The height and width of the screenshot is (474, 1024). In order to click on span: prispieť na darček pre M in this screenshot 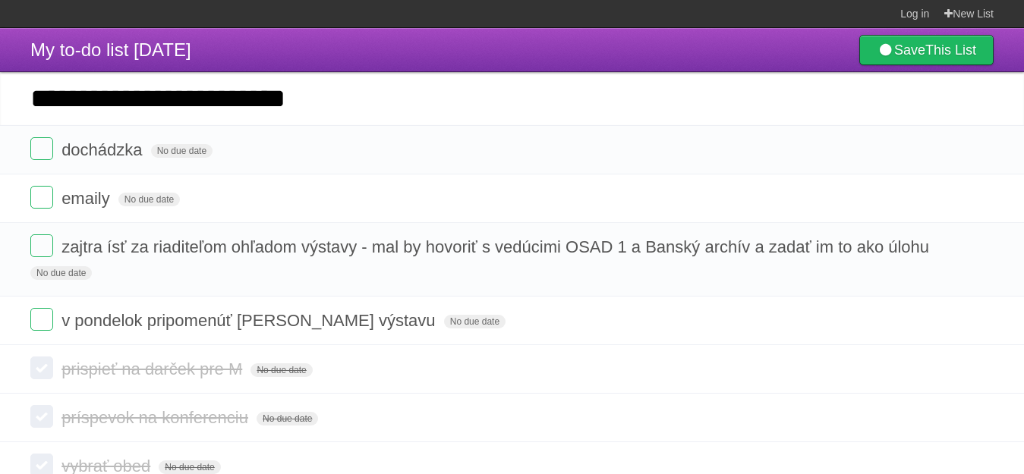, I will do `click(153, 369)`.